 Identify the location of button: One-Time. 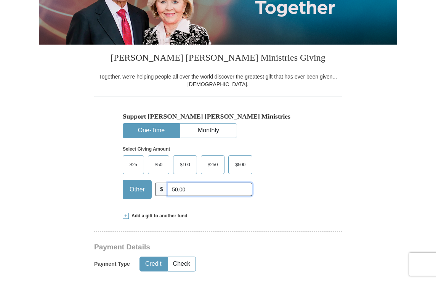
(151, 130).